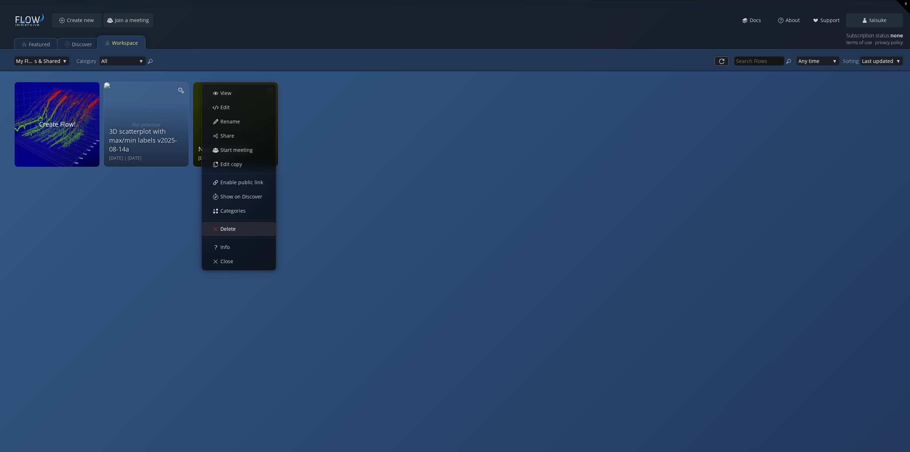 This screenshot has height=452, width=910. What do you see at coordinates (235, 211) in the screenshot?
I see `span: Categories` at bounding box center [235, 211].